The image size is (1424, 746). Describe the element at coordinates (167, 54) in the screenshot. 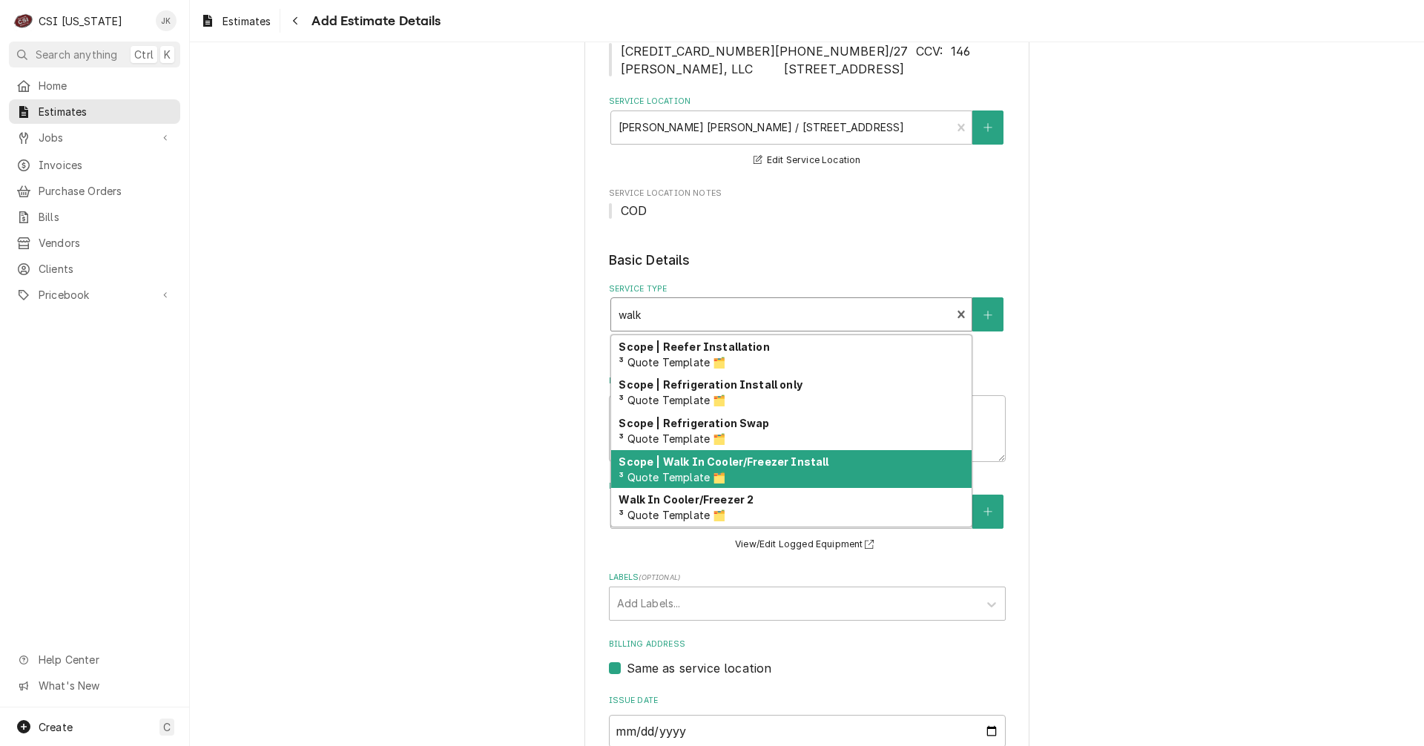

I see `span: K` at that location.